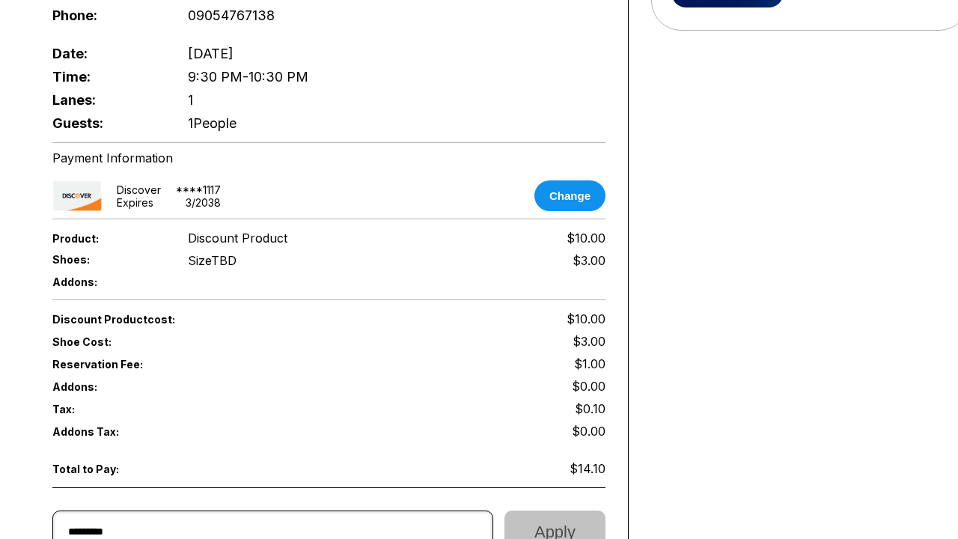 The width and height of the screenshot is (958, 539). Describe the element at coordinates (190, 100) in the screenshot. I see `span: 1` at that location.